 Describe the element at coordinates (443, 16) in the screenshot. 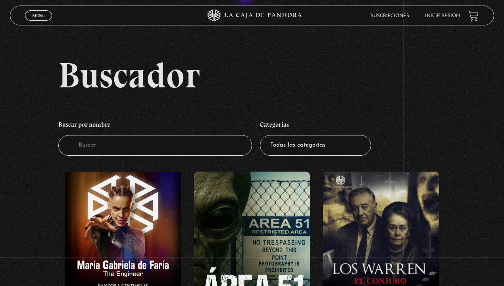

I see `a: Inicie sesión` at that location.